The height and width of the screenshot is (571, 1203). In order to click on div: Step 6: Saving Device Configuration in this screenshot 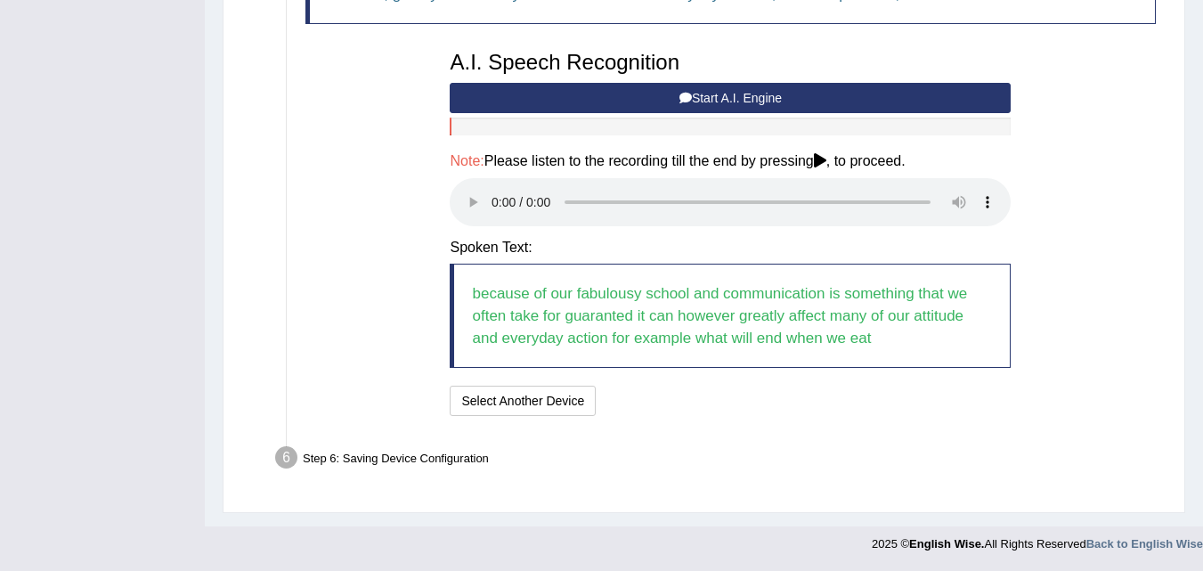, I will do `click(721, 460)`.